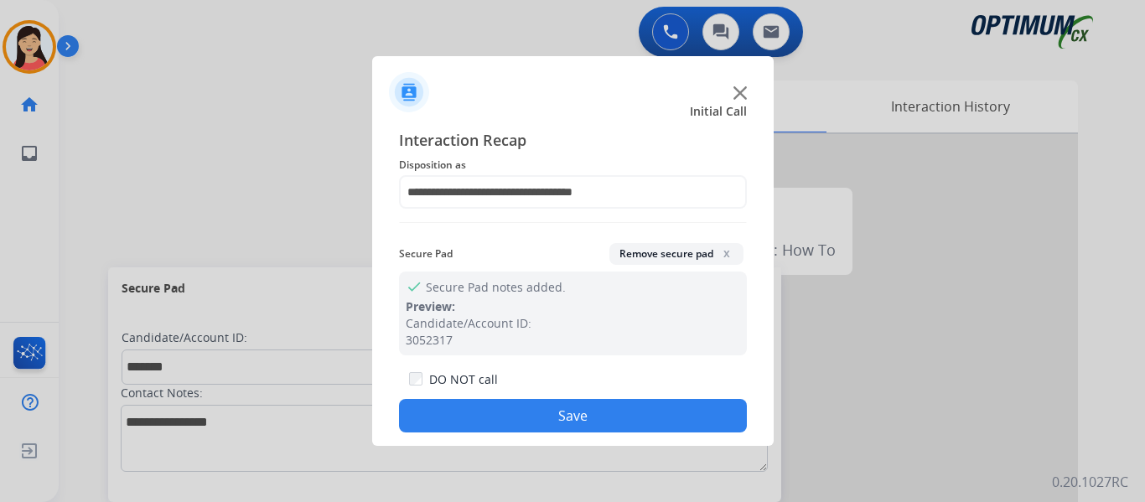  Describe the element at coordinates (572, 313) in the screenshot. I see `div: Secure Pad notes added.` at that location.